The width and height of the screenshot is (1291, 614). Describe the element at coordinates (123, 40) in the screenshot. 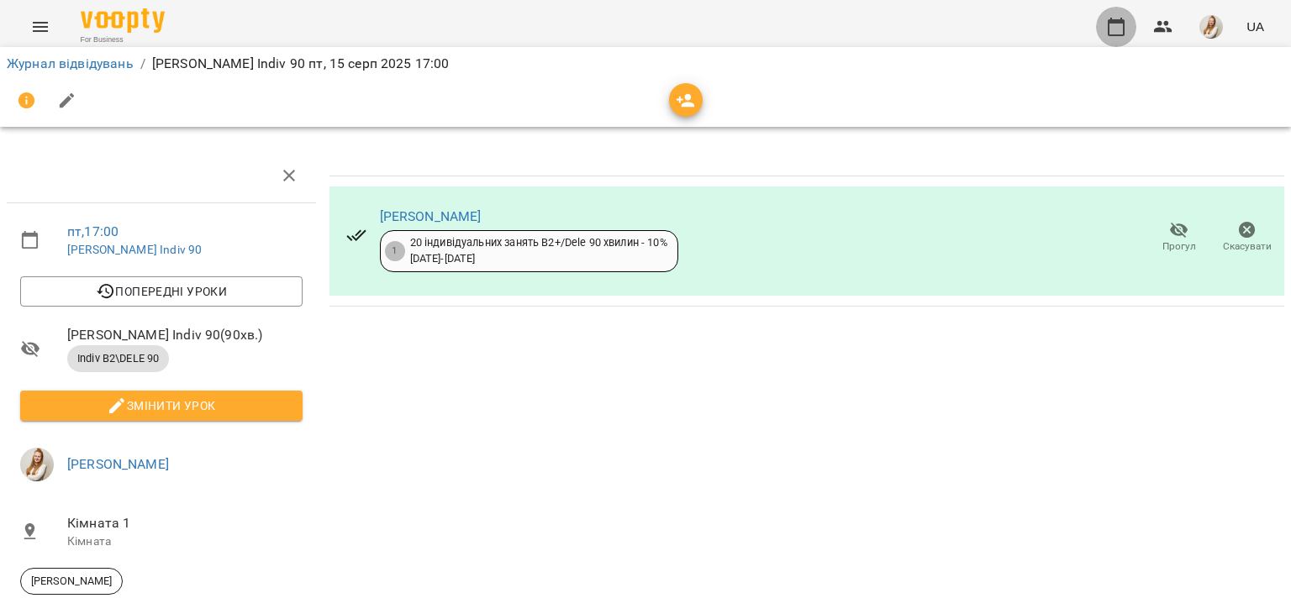

I see `span: For Business` at that location.